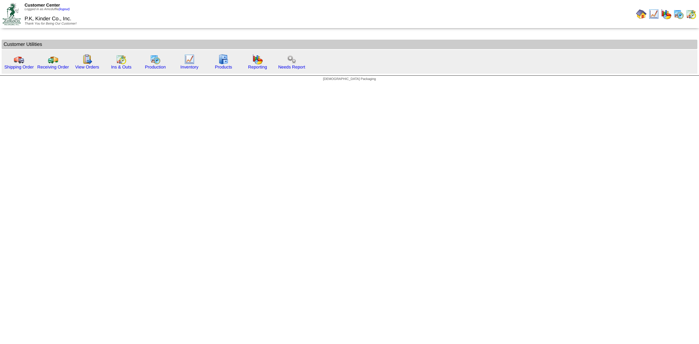  I want to click on img: truck2.gif, so click(53, 59).